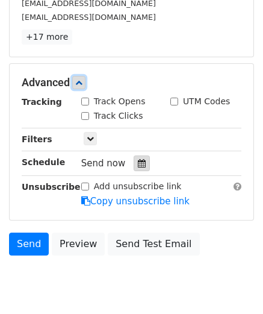  Describe the element at coordinates (131, 82) in the screenshot. I see `h5: Advanced` at that location.